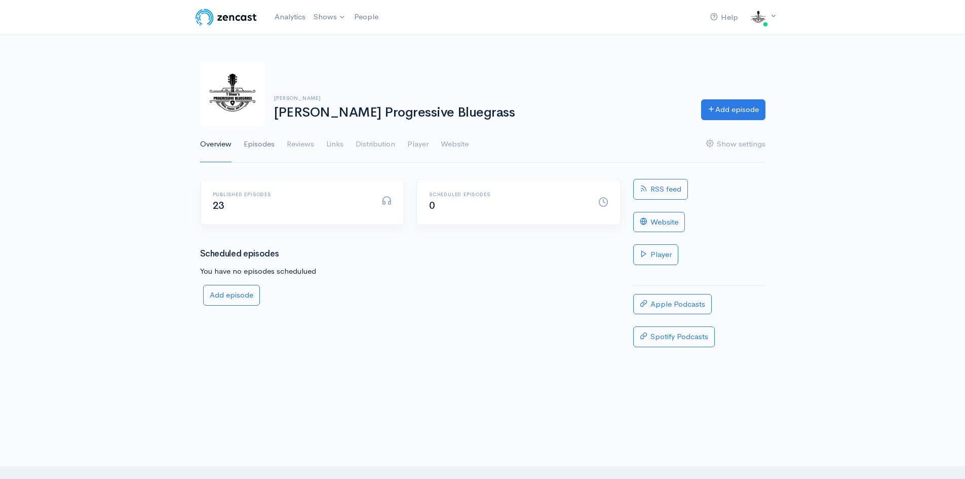 The height and width of the screenshot is (479, 965). What do you see at coordinates (661, 189) in the screenshot?
I see `a: RSS feed` at bounding box center [661, 189].